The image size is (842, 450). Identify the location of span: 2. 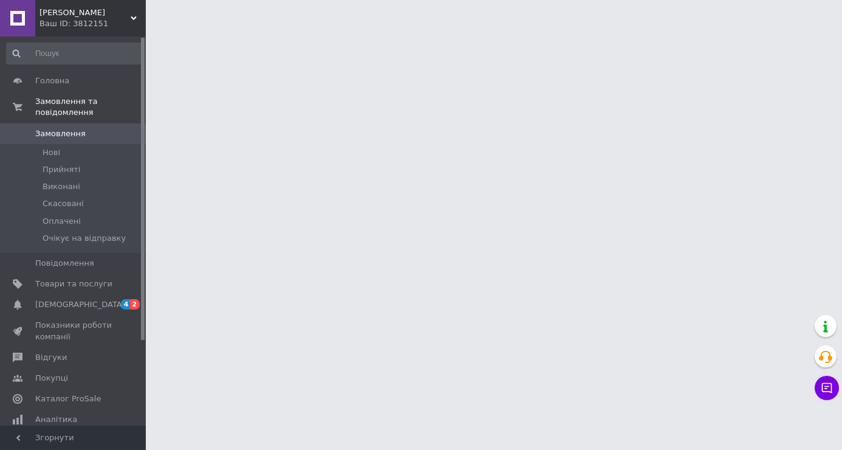
(135, 304).